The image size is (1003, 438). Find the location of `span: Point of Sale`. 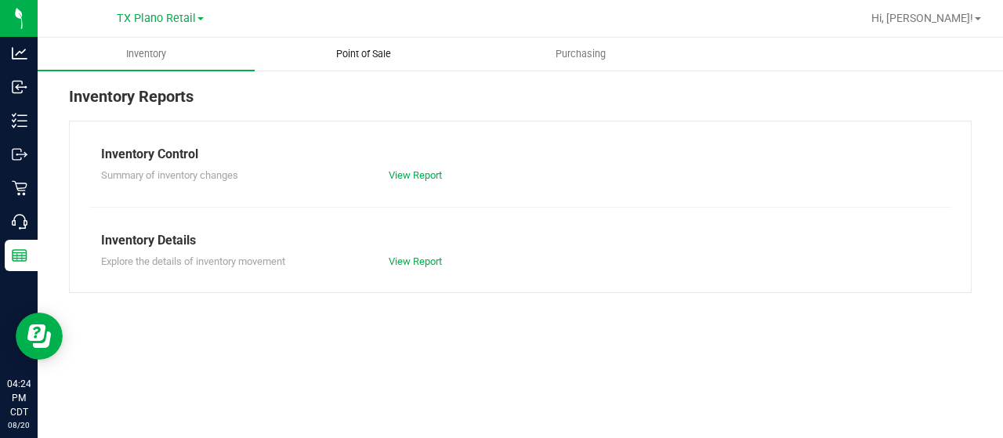

span: Point of Sale is located at coordinates (363, 54).